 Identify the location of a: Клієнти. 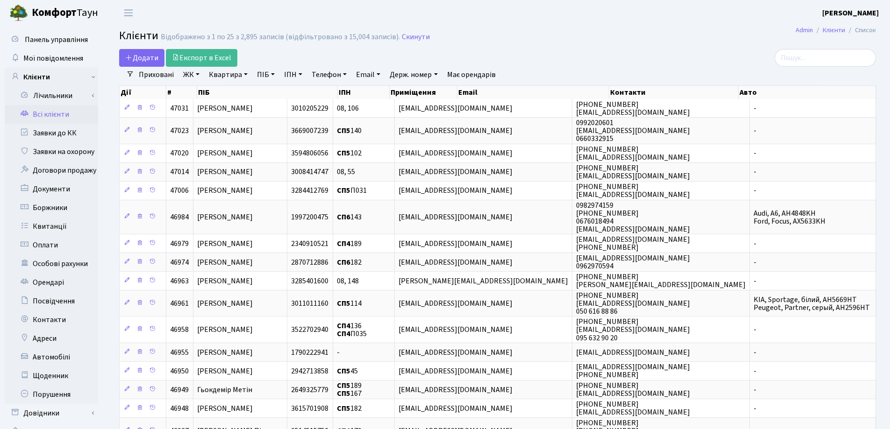
(834, 30).